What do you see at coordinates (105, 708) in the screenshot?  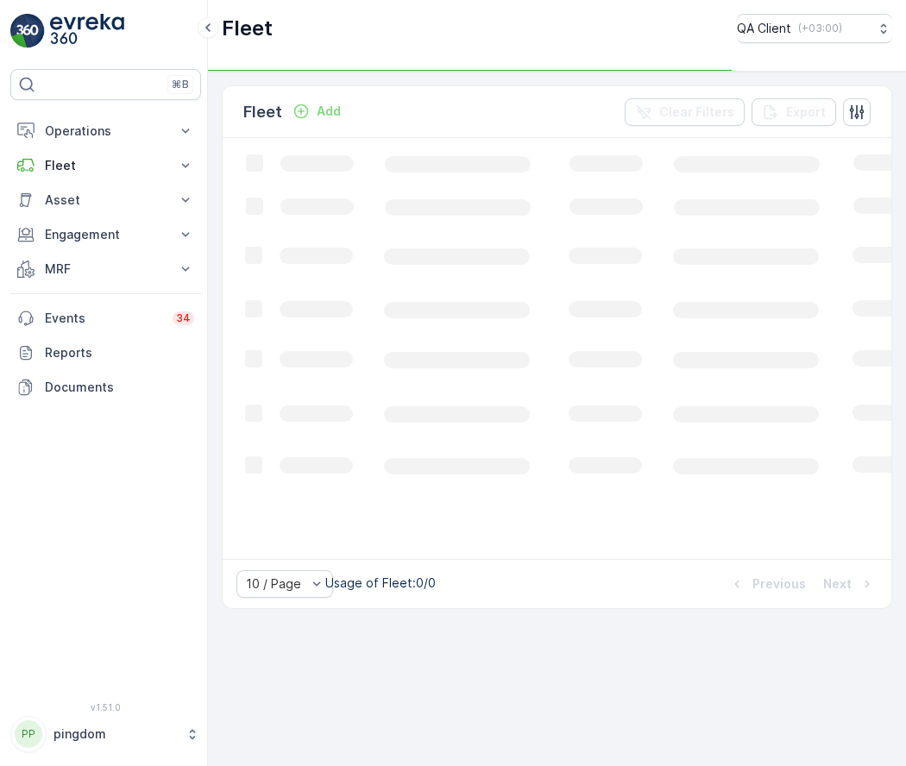 I see `span: v 1.51.0` at bounding box center [105, 708].